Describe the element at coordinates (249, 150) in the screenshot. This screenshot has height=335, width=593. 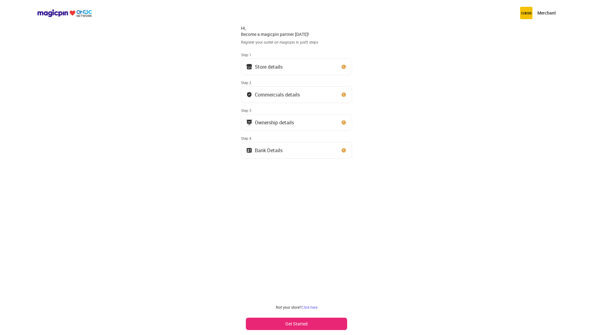
I see `img: ownership_icon.37569ceb.svg` at that location.